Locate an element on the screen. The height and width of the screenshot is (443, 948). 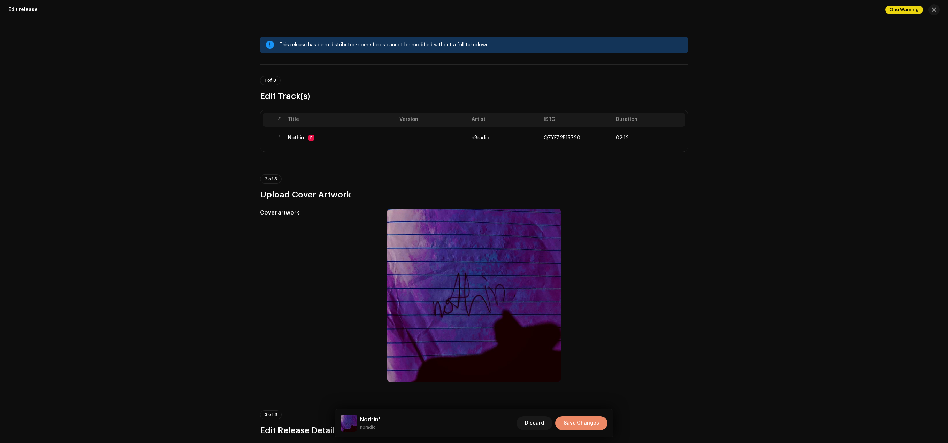
span: 3 of 3 is located at coordinates (271, 415).